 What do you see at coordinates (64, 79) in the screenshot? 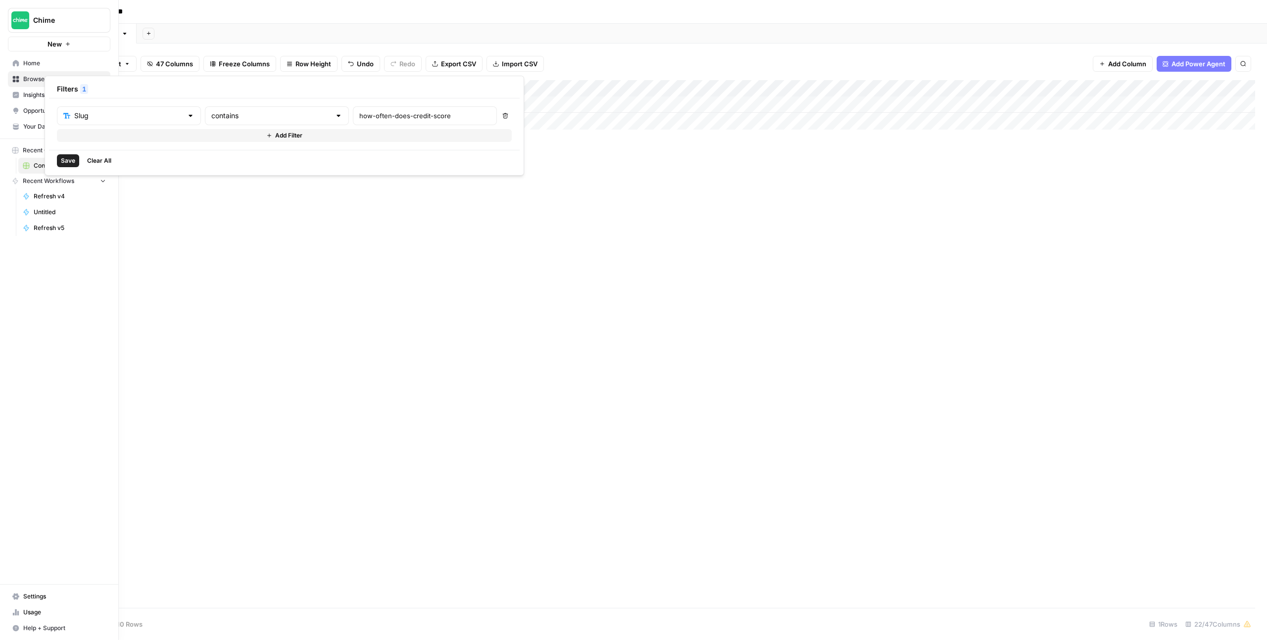
I see `span: Browse` at bounding box center [64, 79].